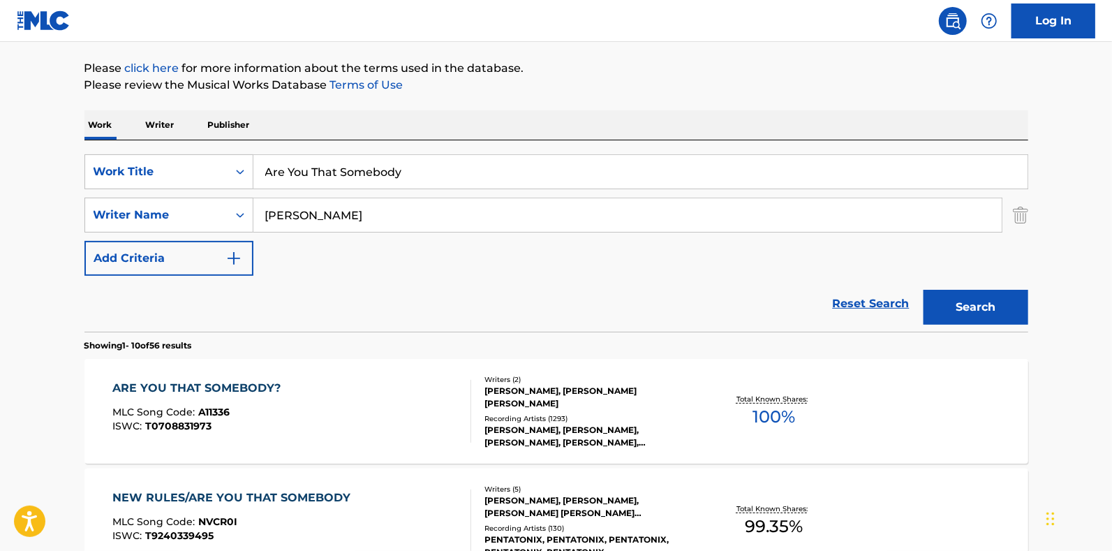 The image size is (1112, 551). I want to click on div: Writers ( 5 ), so click(590, 488).